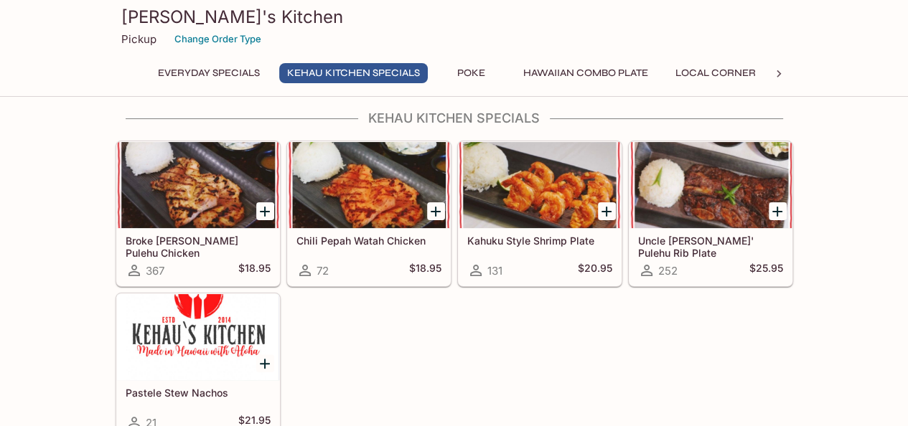 The image size is (908, 426). I want to click on button: Kehau Kitchen Specials, so click(353, 73).